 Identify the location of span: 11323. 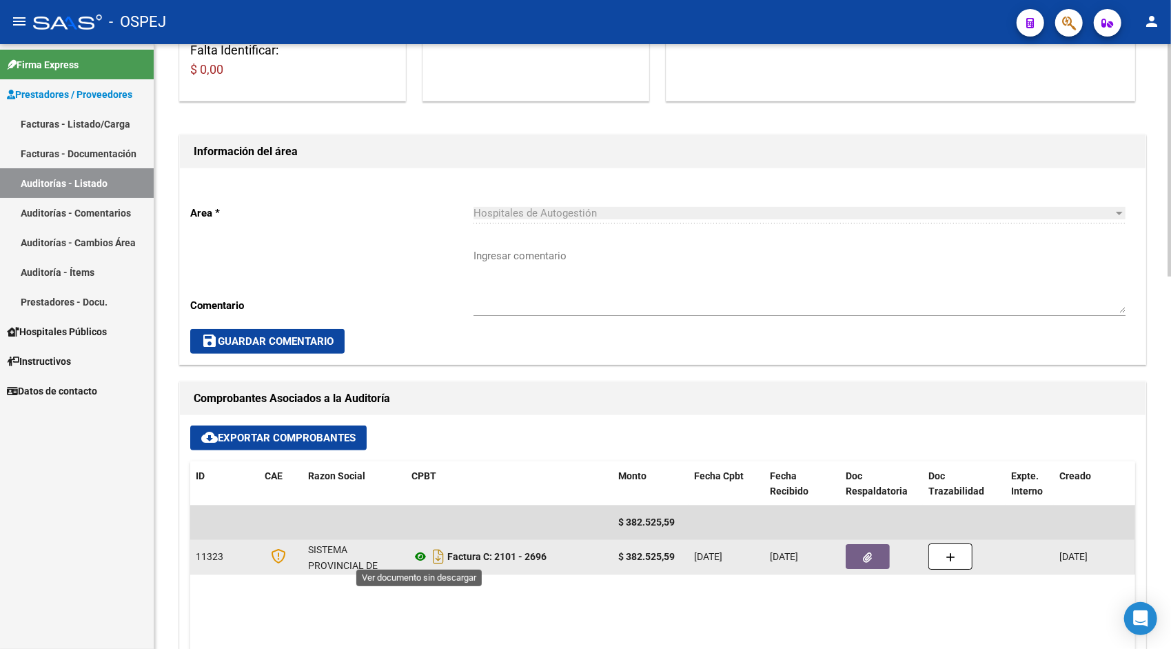
(210, 556).